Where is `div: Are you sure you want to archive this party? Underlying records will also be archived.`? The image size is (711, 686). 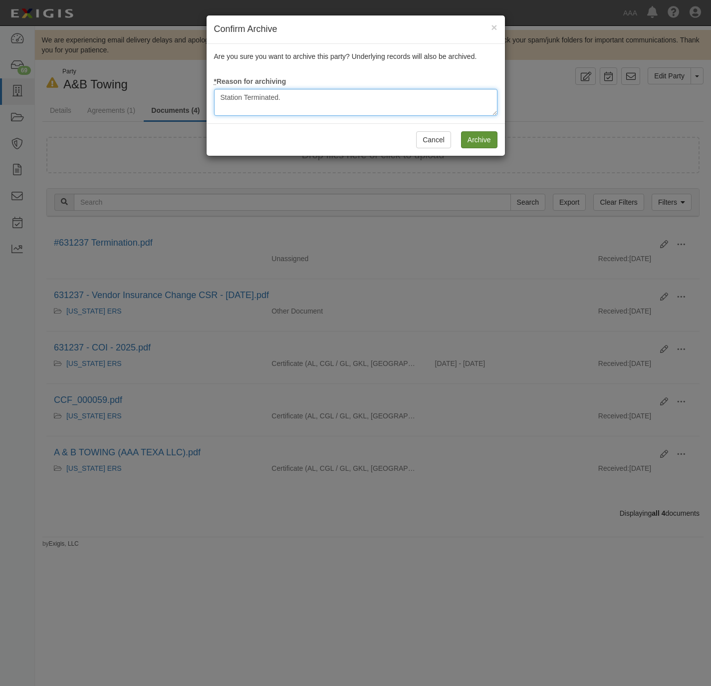 div: Are you sure you want to archive this party? Underlying records will also be archived. is located at coordinates (356, 83).